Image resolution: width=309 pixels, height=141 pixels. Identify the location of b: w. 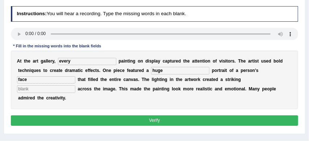
(192, 80).